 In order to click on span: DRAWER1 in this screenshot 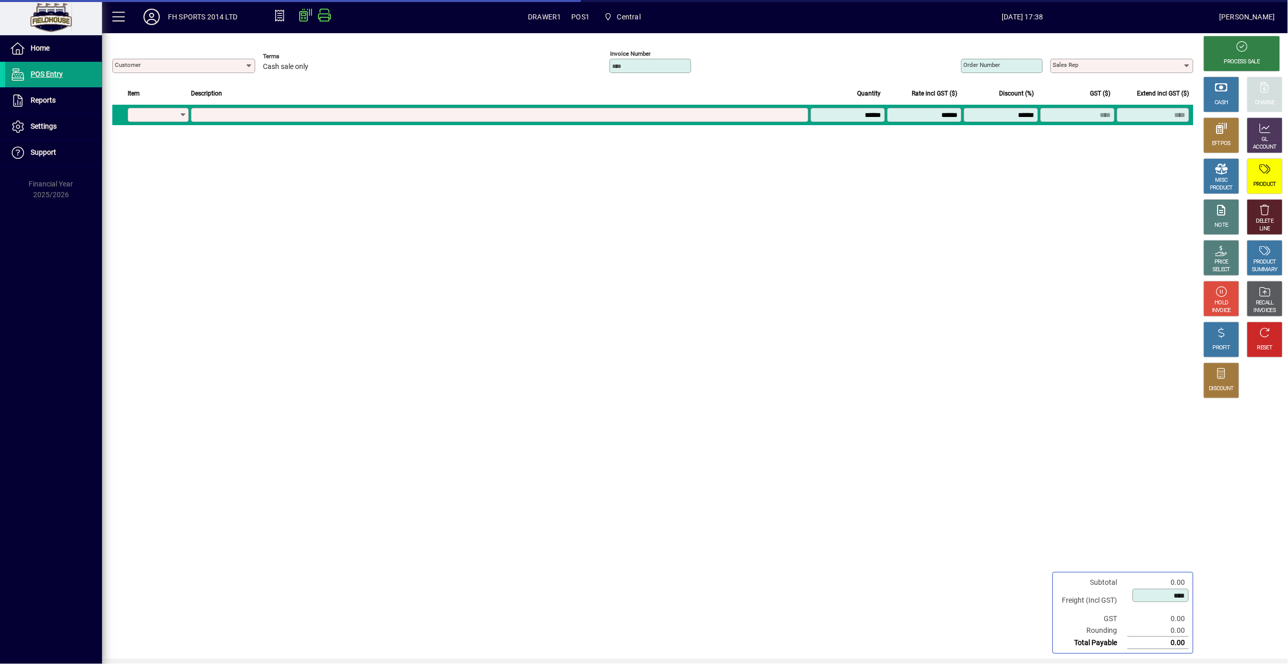, I will do `click(544, 17)`.